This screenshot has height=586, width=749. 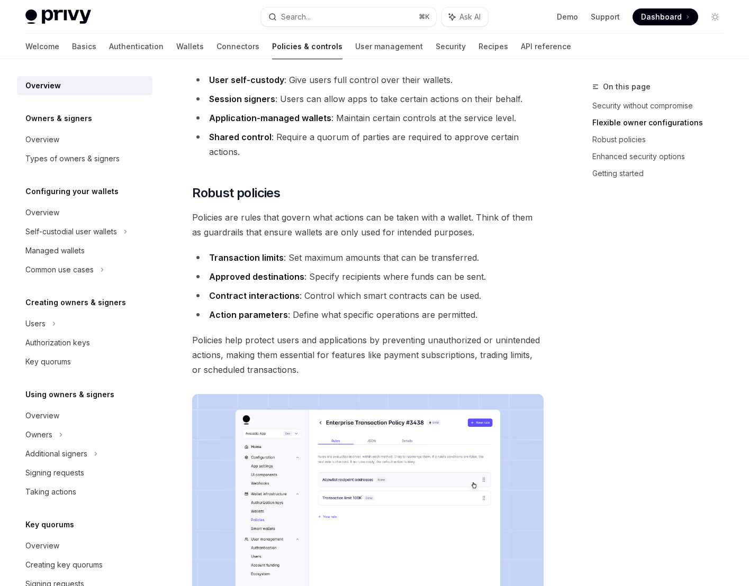 I want to click on span: Policies are rules that govern what actions can be taken with a wallet. Think of them as guardrai..., so click(x=368, y=225).